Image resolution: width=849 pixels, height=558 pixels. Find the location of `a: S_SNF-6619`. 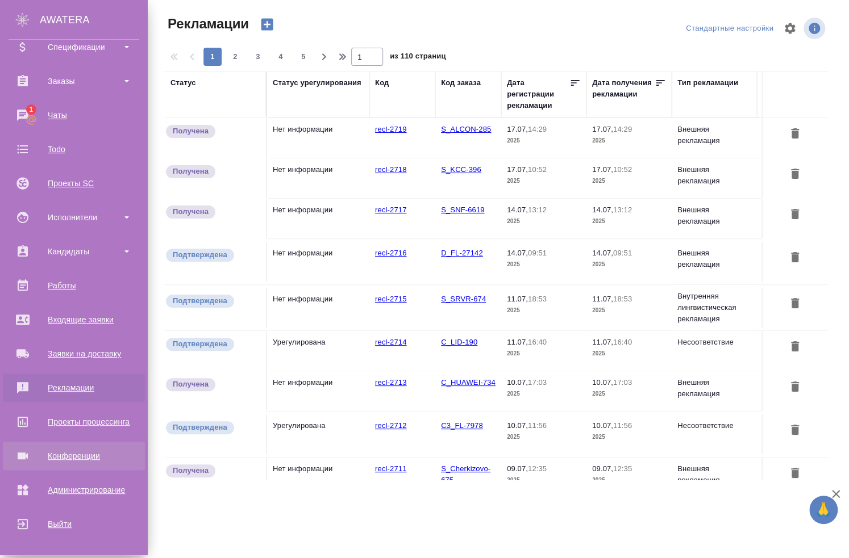

a: S_SNF-6619 is located at coordinates (462, 210).